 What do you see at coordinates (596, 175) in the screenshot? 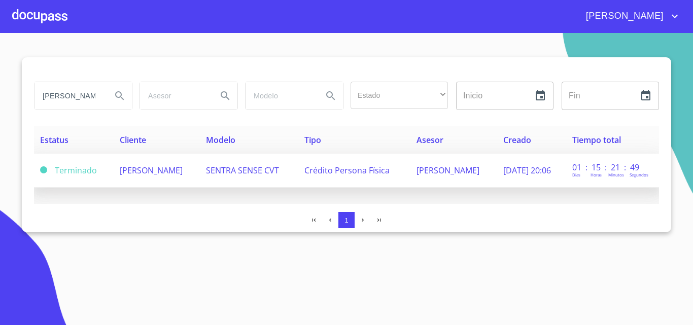
I see `p: Horas` at bounding box center [596, 175].